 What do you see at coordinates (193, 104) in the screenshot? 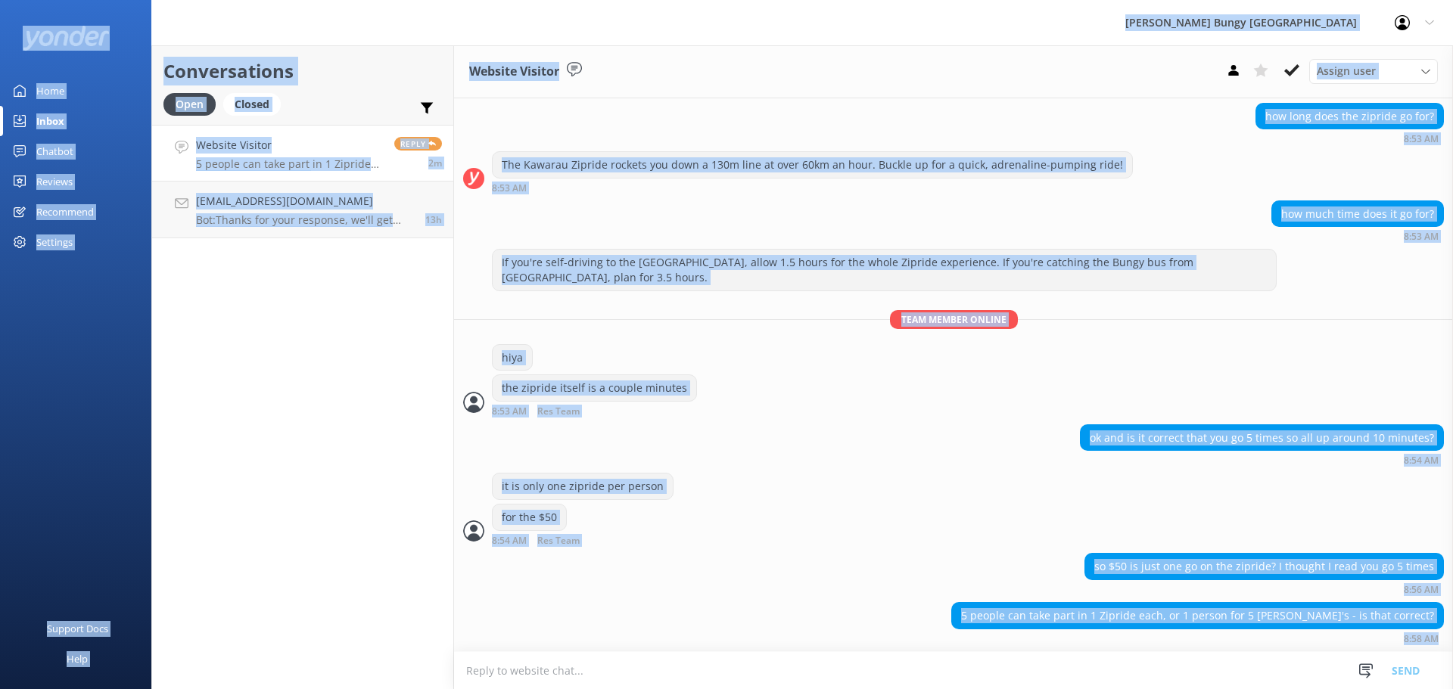
I see `a: Open` at bounding box center [193, 104].